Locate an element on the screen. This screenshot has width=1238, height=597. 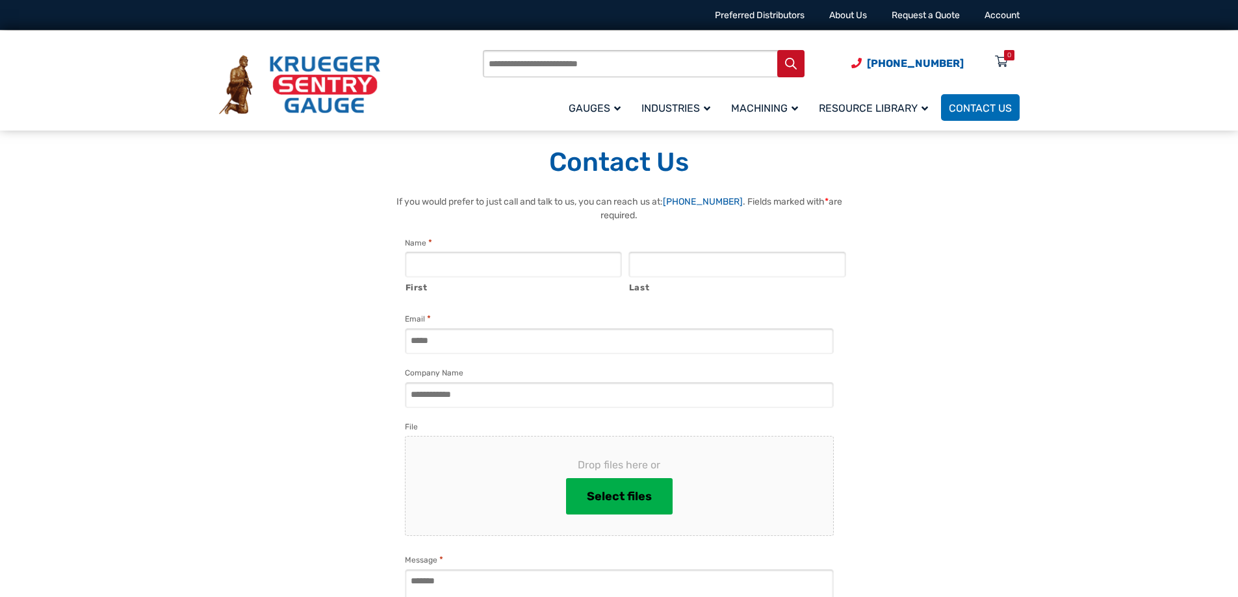
span: Drop files here or is located at coordinates (619, 465).